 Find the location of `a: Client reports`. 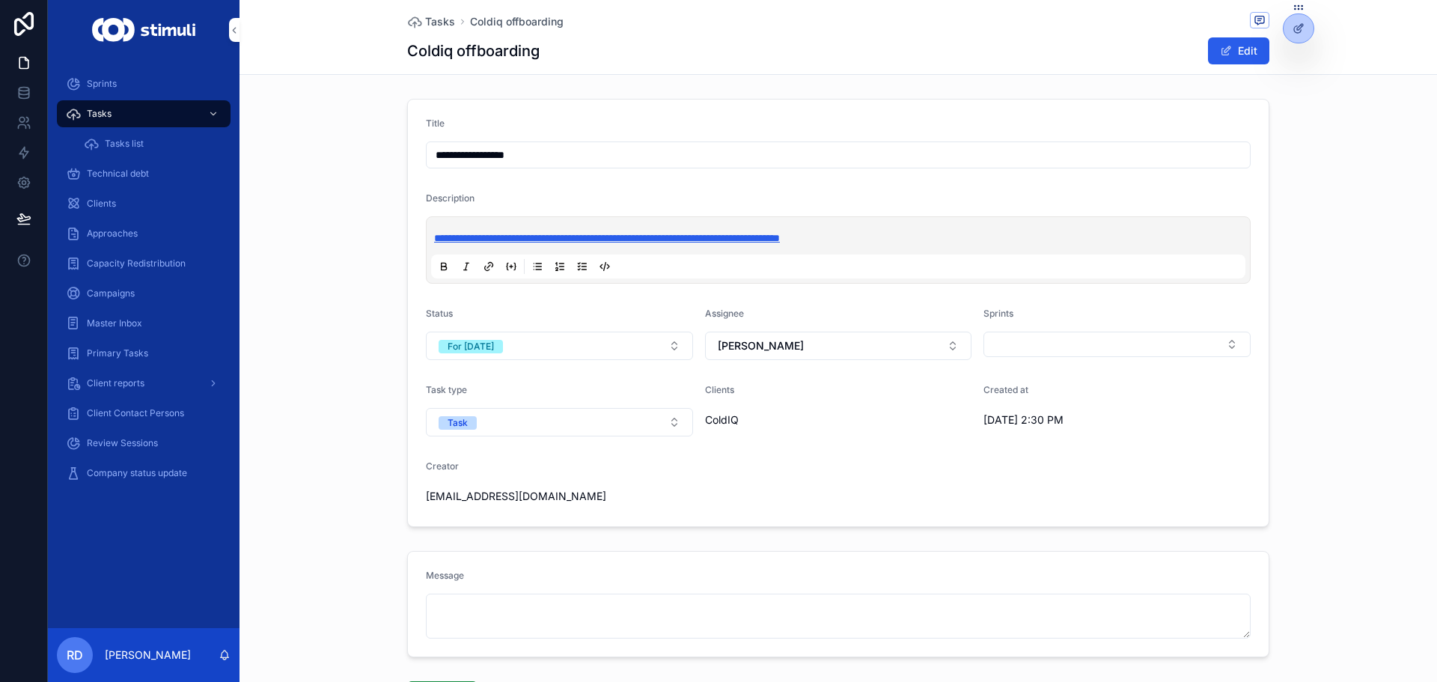

a: Client reports is located at coordinates (144, 383).